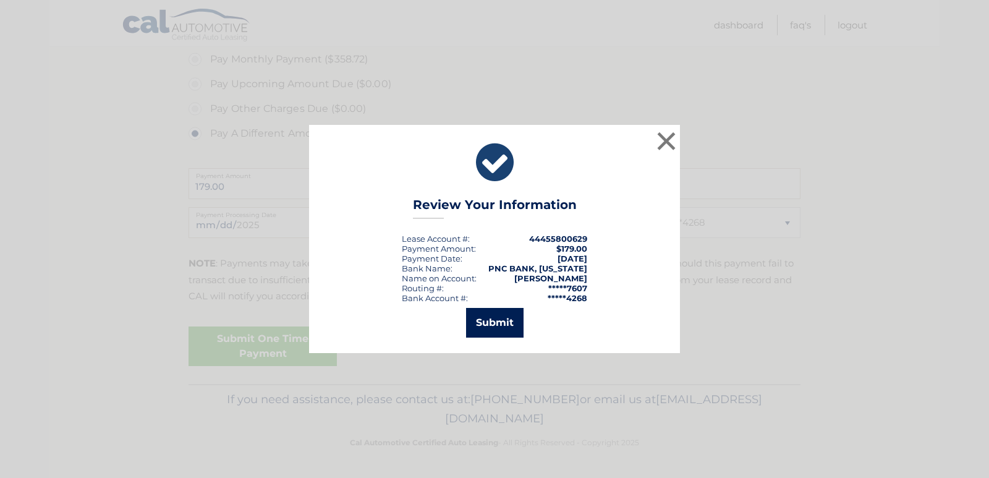 The height and width of the screenshot is (478, 989). I want to click on button: Submit, so click(495, 323).